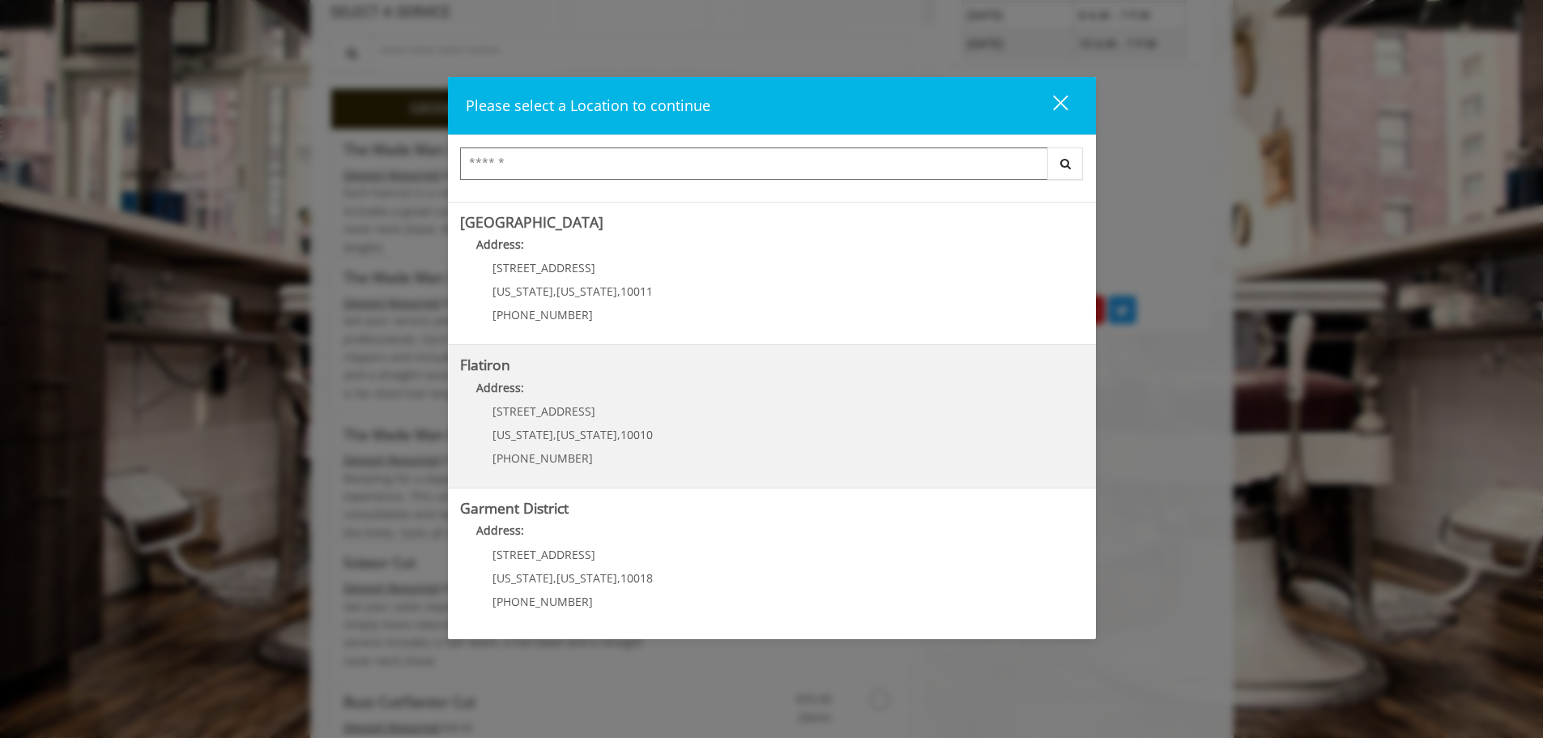 The height and width of the screenshot is (738, 1543). What do you see at coordinates (637, 291) in the screenshot?
I see `span: 10011` at bounding box center [637, 291].